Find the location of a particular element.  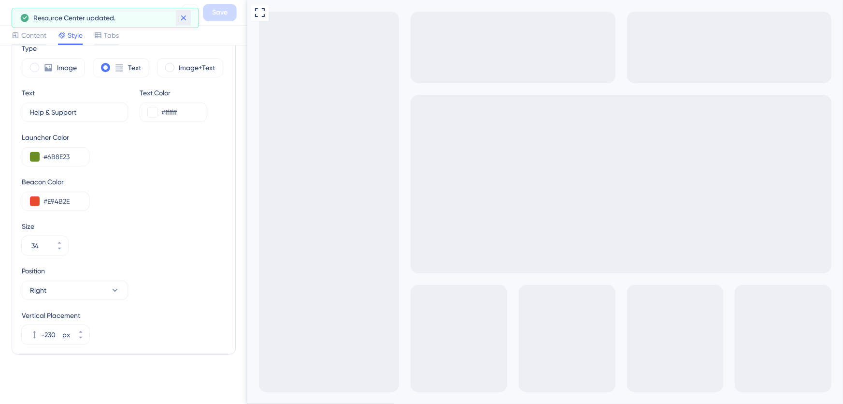

span: Tabs is located at coordinates (111, 35).